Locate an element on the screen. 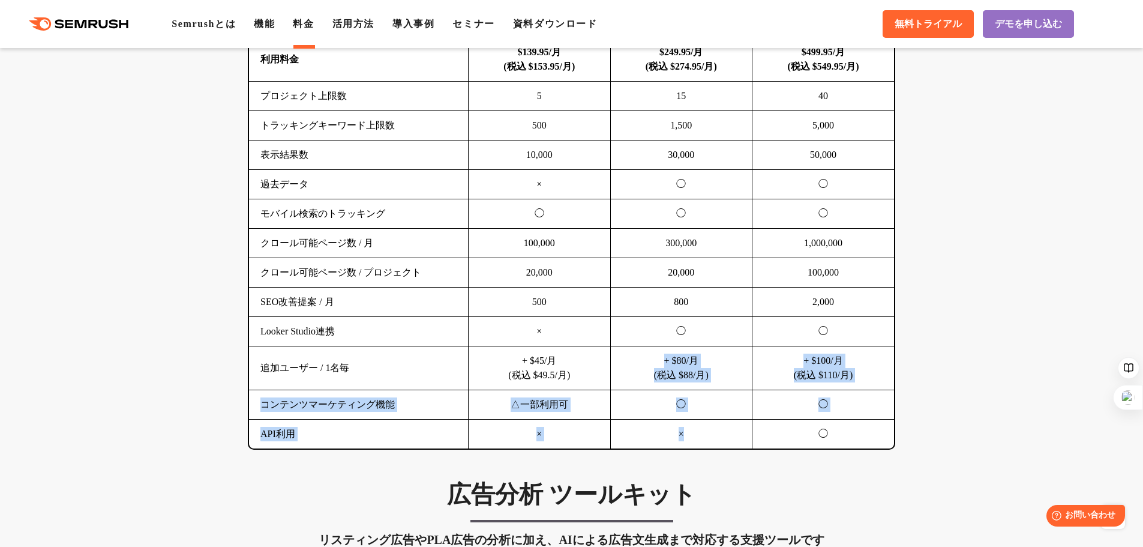  a: 無料トライアル is located at coordinates (928, 24).